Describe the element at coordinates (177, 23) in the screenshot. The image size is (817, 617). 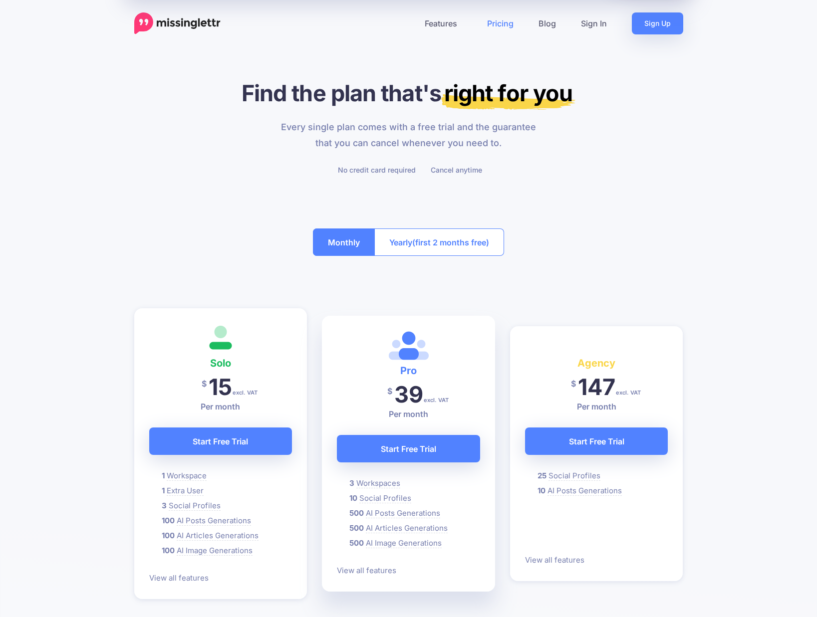
I see `a: Home` at that location.